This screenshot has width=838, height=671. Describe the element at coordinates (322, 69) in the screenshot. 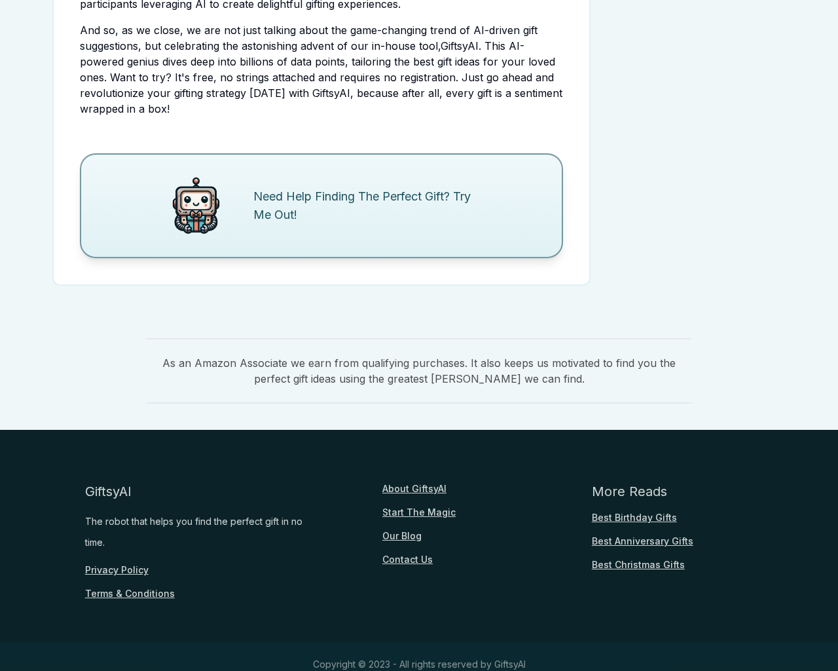

I see `p: And so, as we close, we are not just talking about the game-changing trend of AI-driven gift sugg...` at that location.